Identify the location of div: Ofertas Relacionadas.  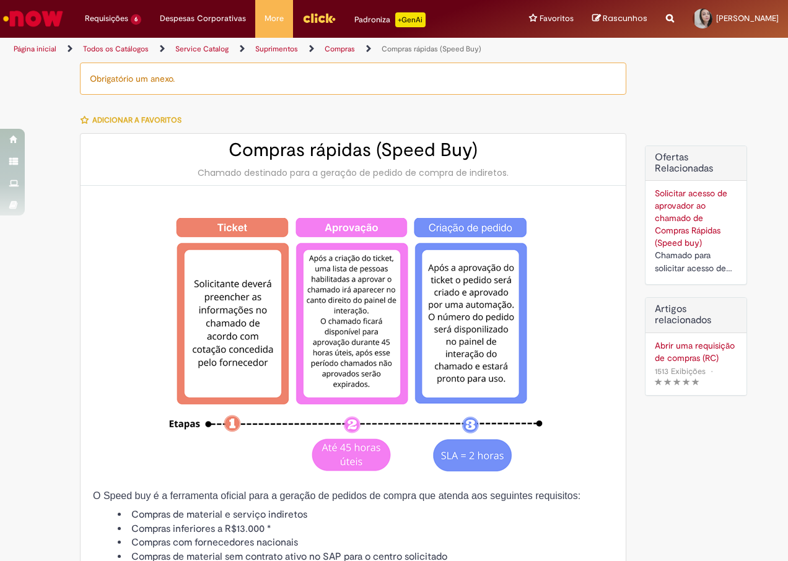
(696, 215).